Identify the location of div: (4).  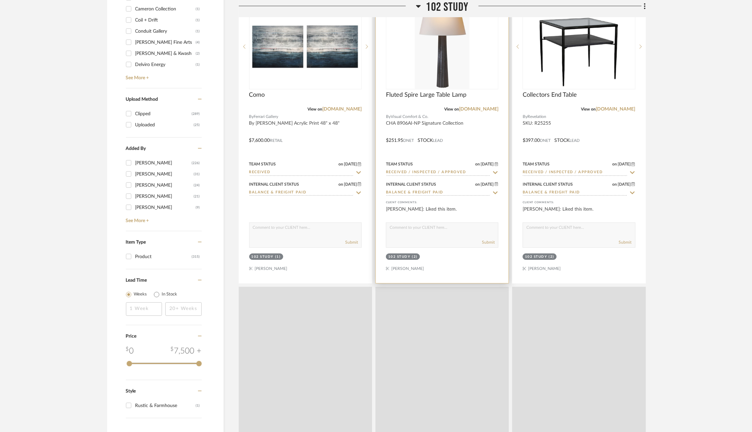
(198, 42).